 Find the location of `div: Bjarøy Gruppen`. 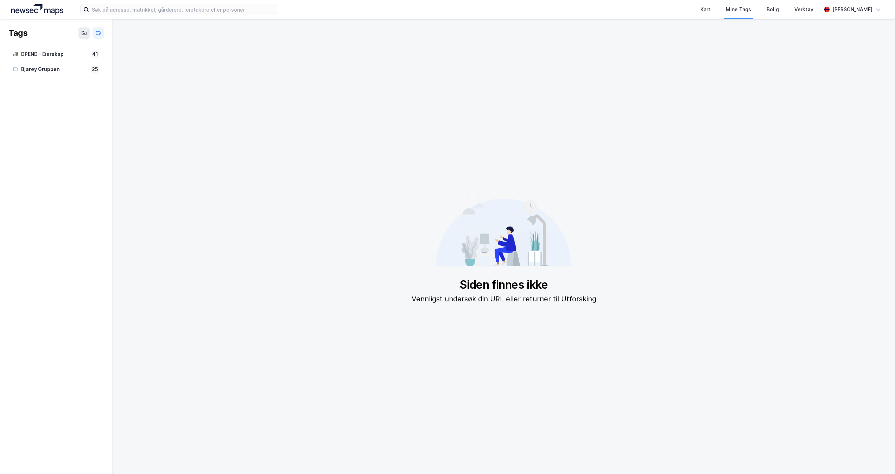

div: Bjarøy Gruppen is located at coordinates (54, 69).